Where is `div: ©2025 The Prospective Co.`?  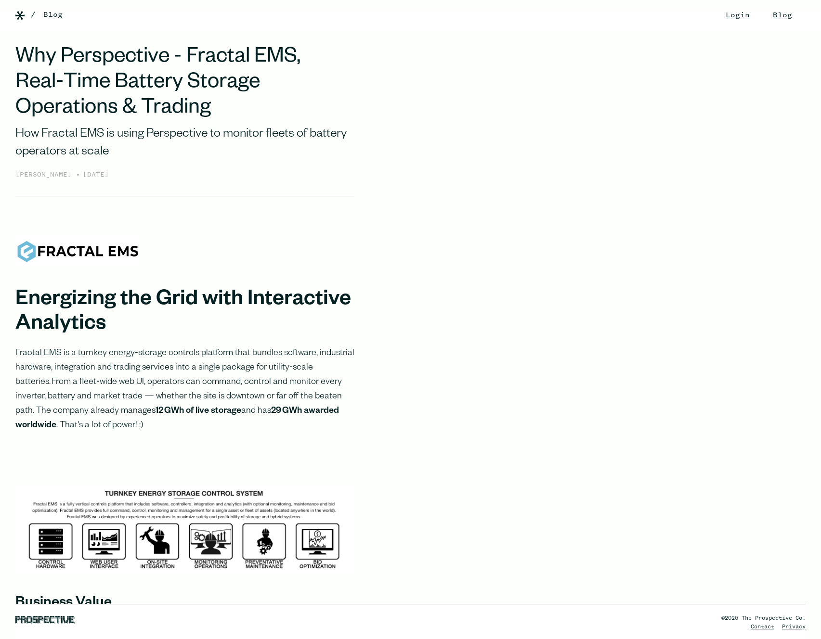 div: ©2025 The Prospective Co. is located at coordinates (763, 619).